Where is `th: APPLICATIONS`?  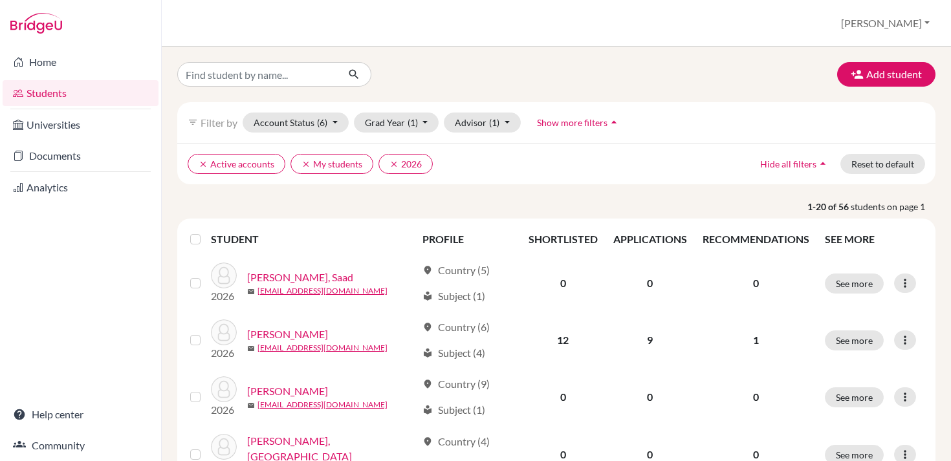
th: APPLICATIONS is located at coordinates (650, 239).